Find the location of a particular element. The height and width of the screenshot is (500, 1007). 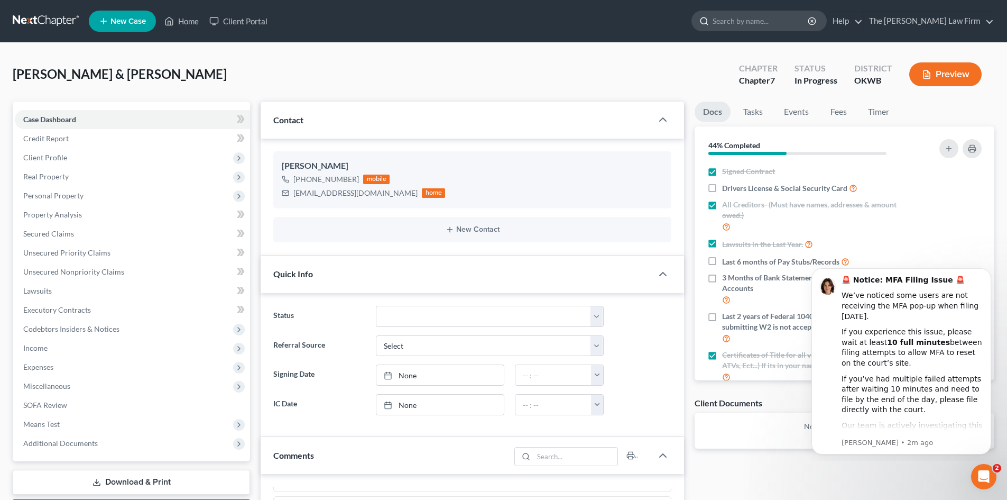

span: Quick Info is located at coordinates (293, 273).